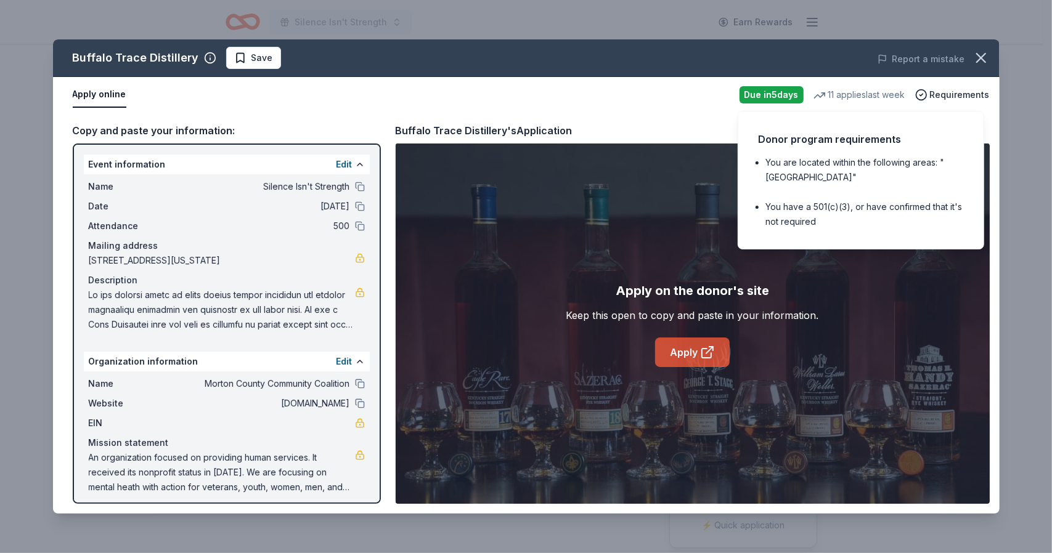 The width and height of the screenshot is (1052, 553). I want to click on div: Due in 5 days, so click(772, 95).